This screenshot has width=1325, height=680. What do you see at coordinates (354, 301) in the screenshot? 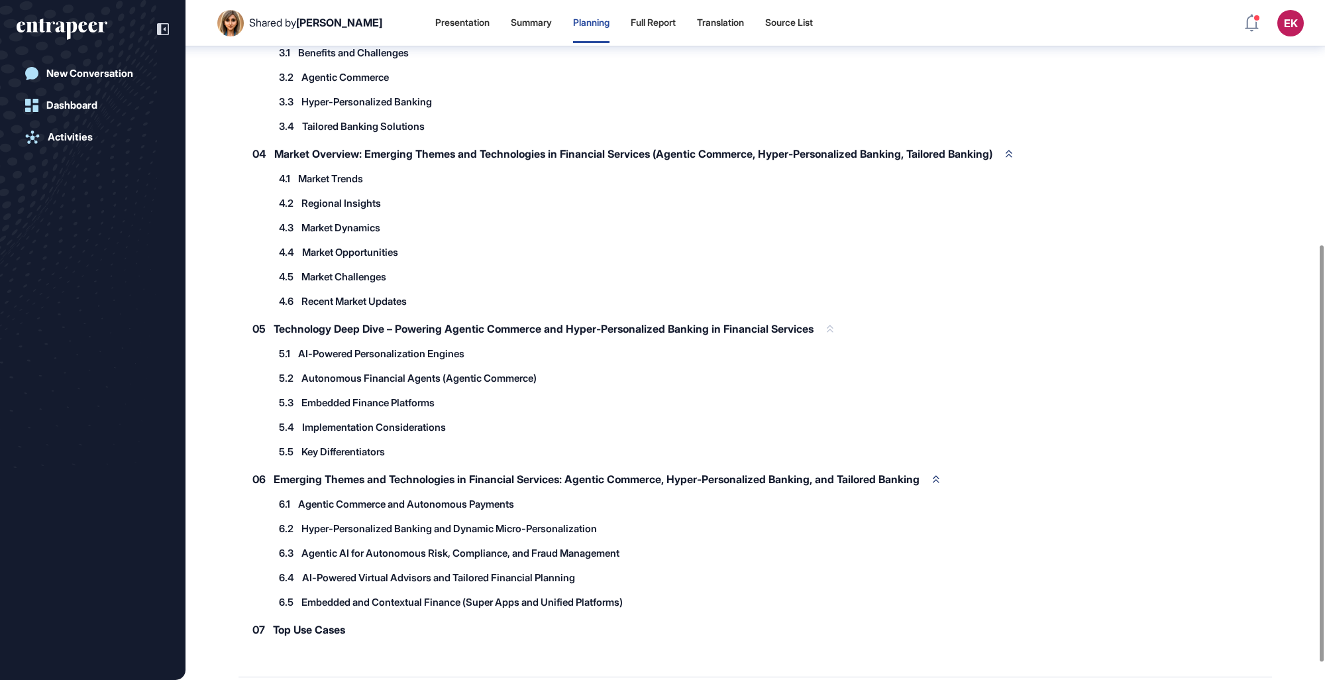
I see `span: Recent Market Updates` at bounding box center [354, 301].